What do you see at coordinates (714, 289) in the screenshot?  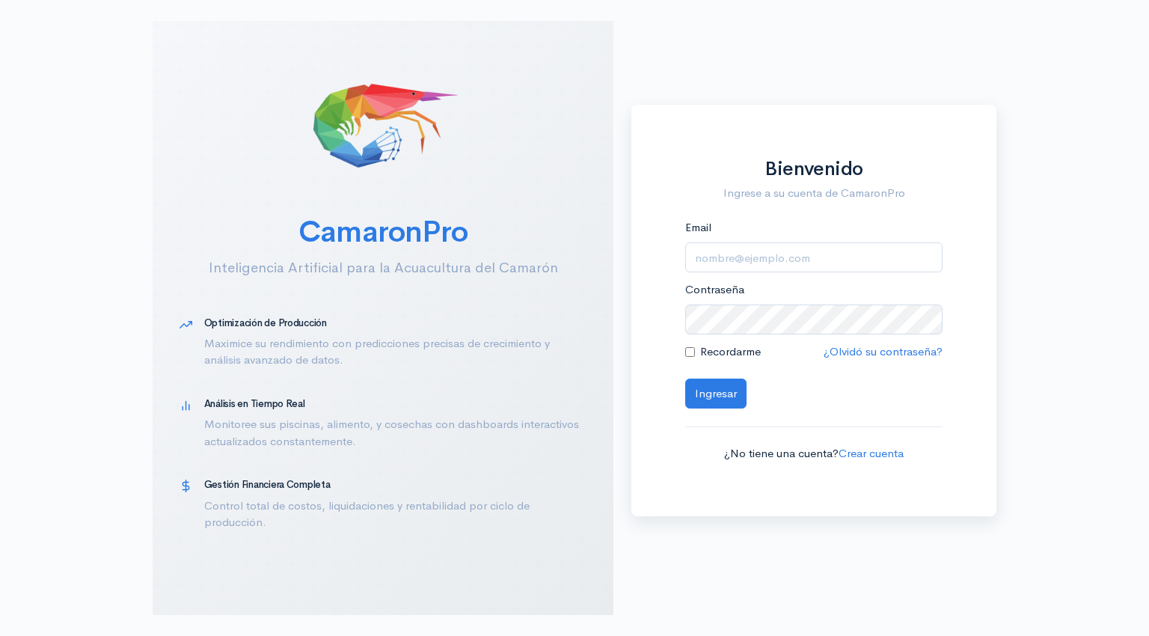 I see `label: Contraseña` at bounding box center [714, 289].